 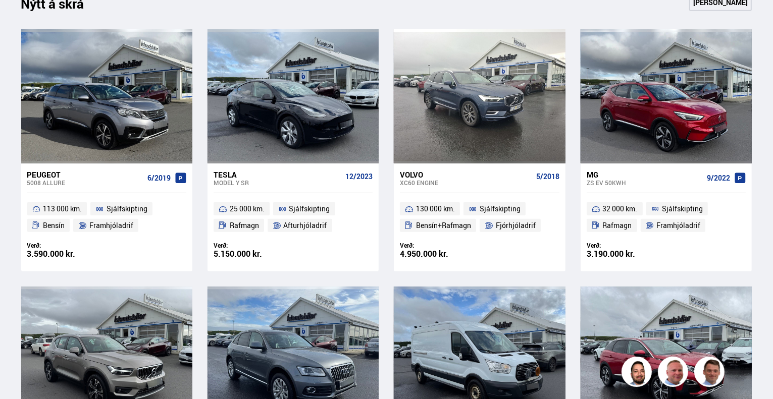 I want to click on span: Fjórhjóladrif, so click(x=515, y=226).